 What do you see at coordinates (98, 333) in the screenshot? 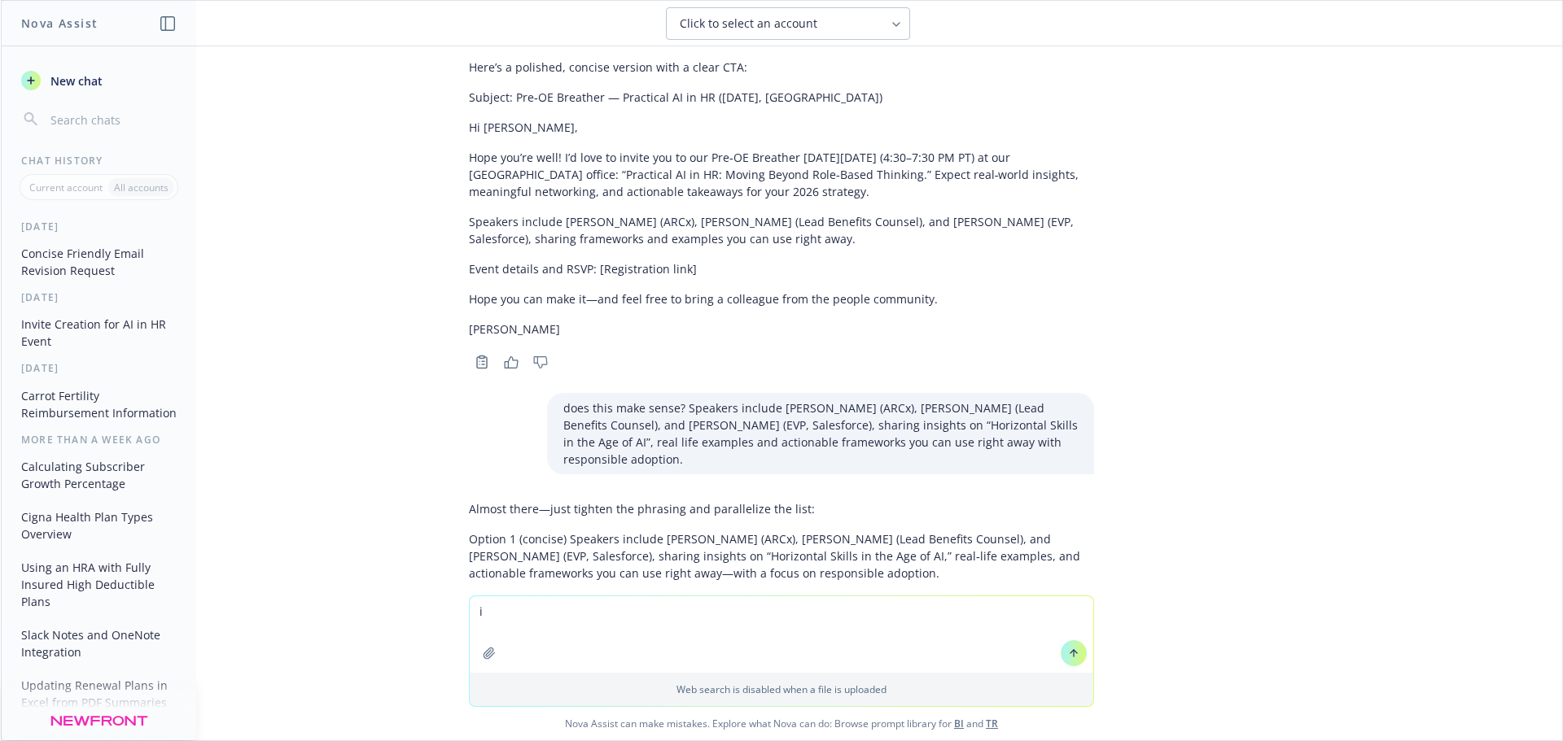
I see `button: Invite Creation for AI in HR Event` at bounding box center [98, 333].